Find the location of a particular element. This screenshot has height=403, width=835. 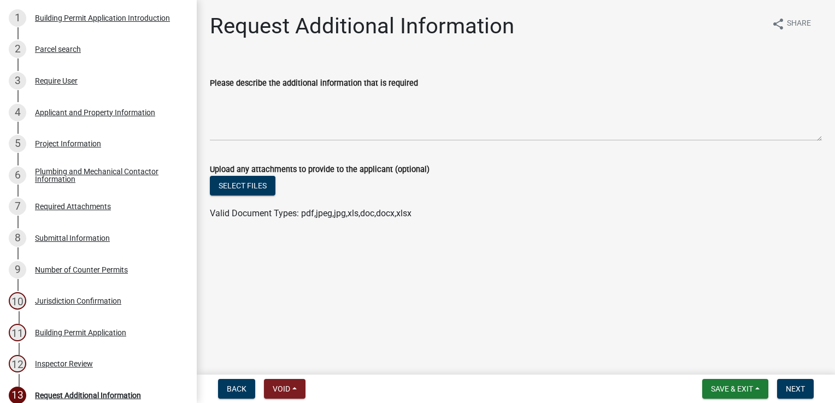

span: Valid Document Types: pdf,jpeg,jpg,xls,doc,docx,xlsx is located at coordinates (310, 213).